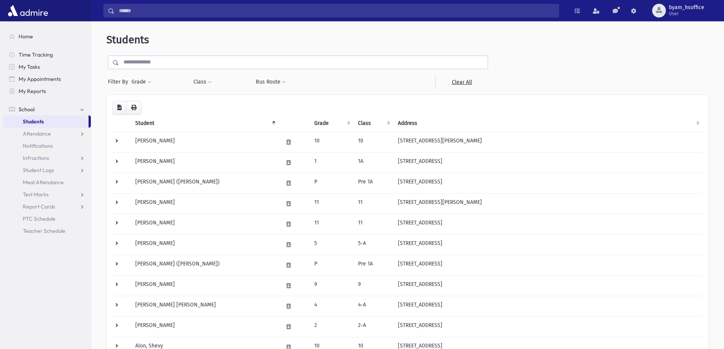  Describe the element at coordinates (40, 79) in the screenshot. I see `span: My Appointments` at that location.